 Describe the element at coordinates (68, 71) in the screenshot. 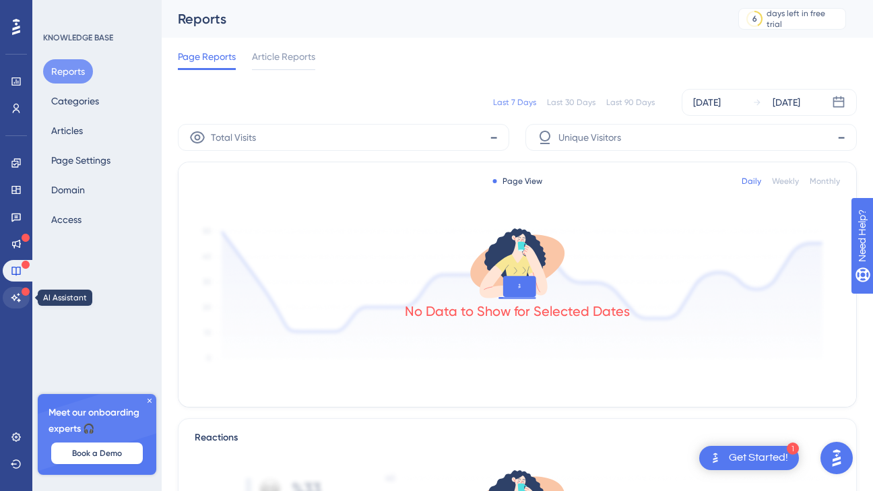

I see `button: Reports` at that location.